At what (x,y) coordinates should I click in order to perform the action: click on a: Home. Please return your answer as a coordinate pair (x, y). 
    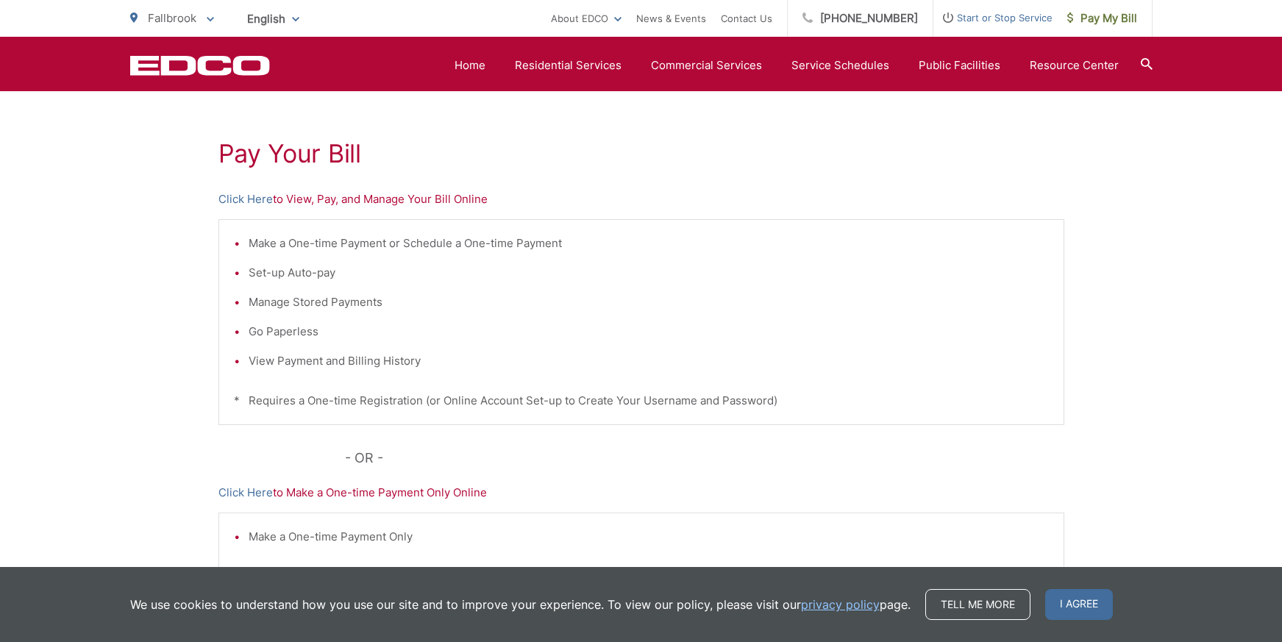
    Looking at the image, I should click on (470, 65).